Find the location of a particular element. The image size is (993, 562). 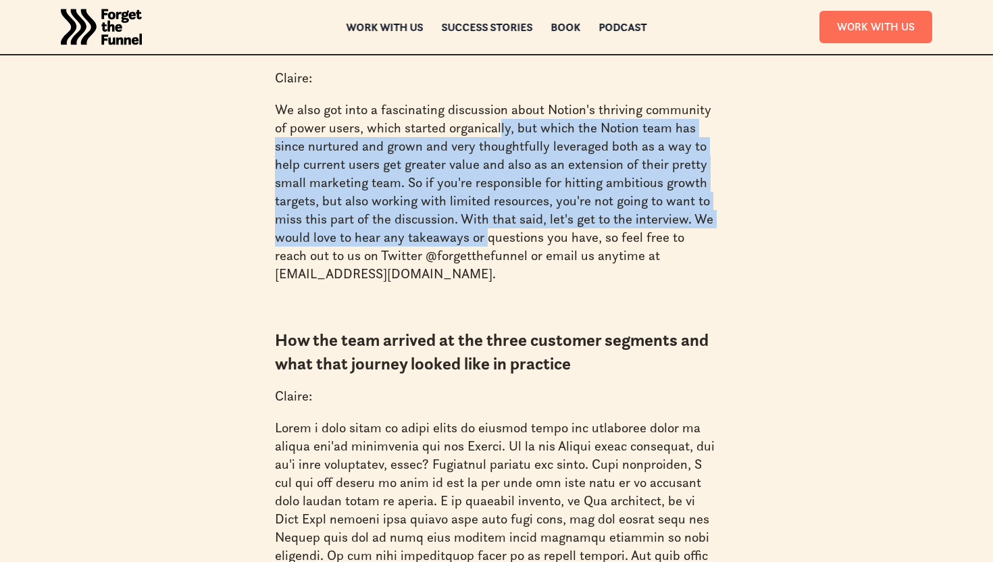

div: Book is located at coordinates (566, 27).